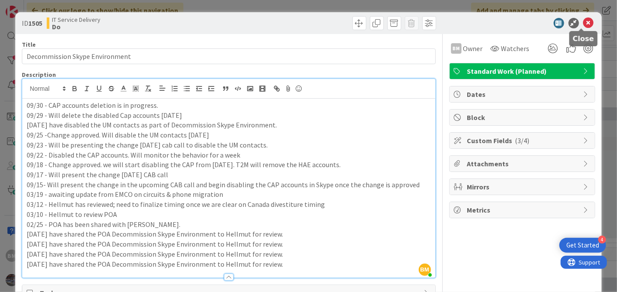 Image resolution: width=617 pixels, height=292 pixels. I want to click on div: 4, so click(602, 240).